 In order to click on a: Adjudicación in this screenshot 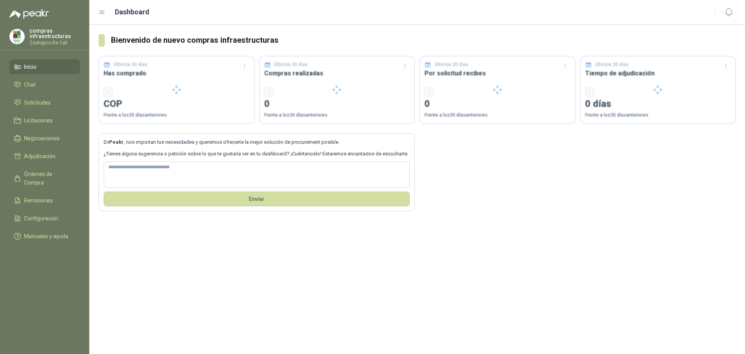, I will do `click(45, 156)`.